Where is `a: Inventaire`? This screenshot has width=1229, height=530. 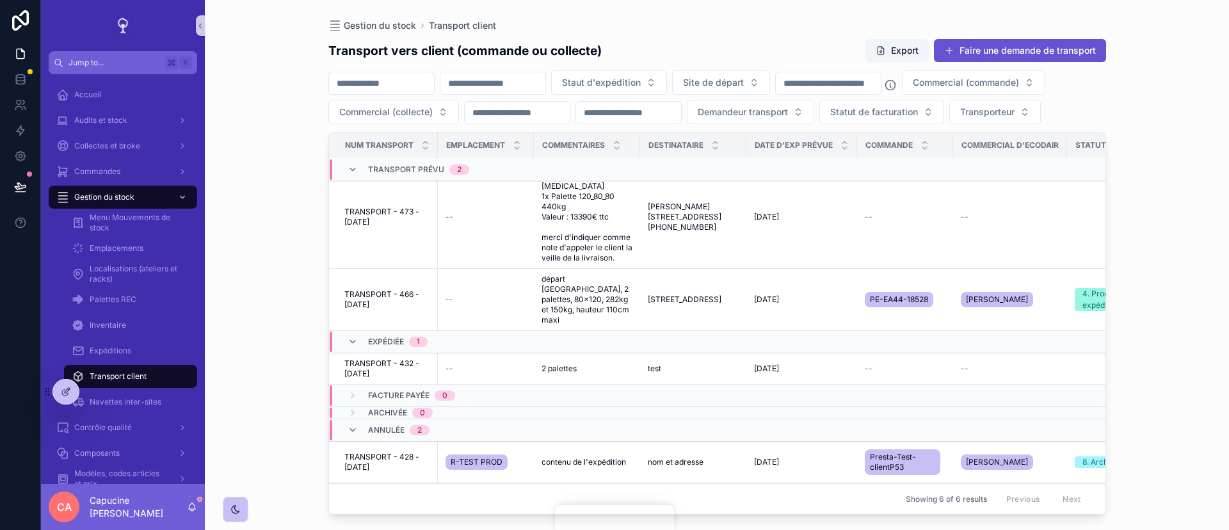 a: Inventaire is located at coordinates (131, 325).